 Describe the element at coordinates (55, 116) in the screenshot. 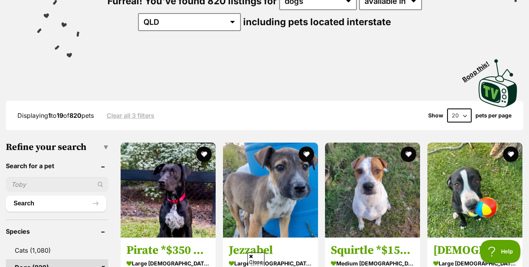

I see `span: Displaying to of pets` at that location.